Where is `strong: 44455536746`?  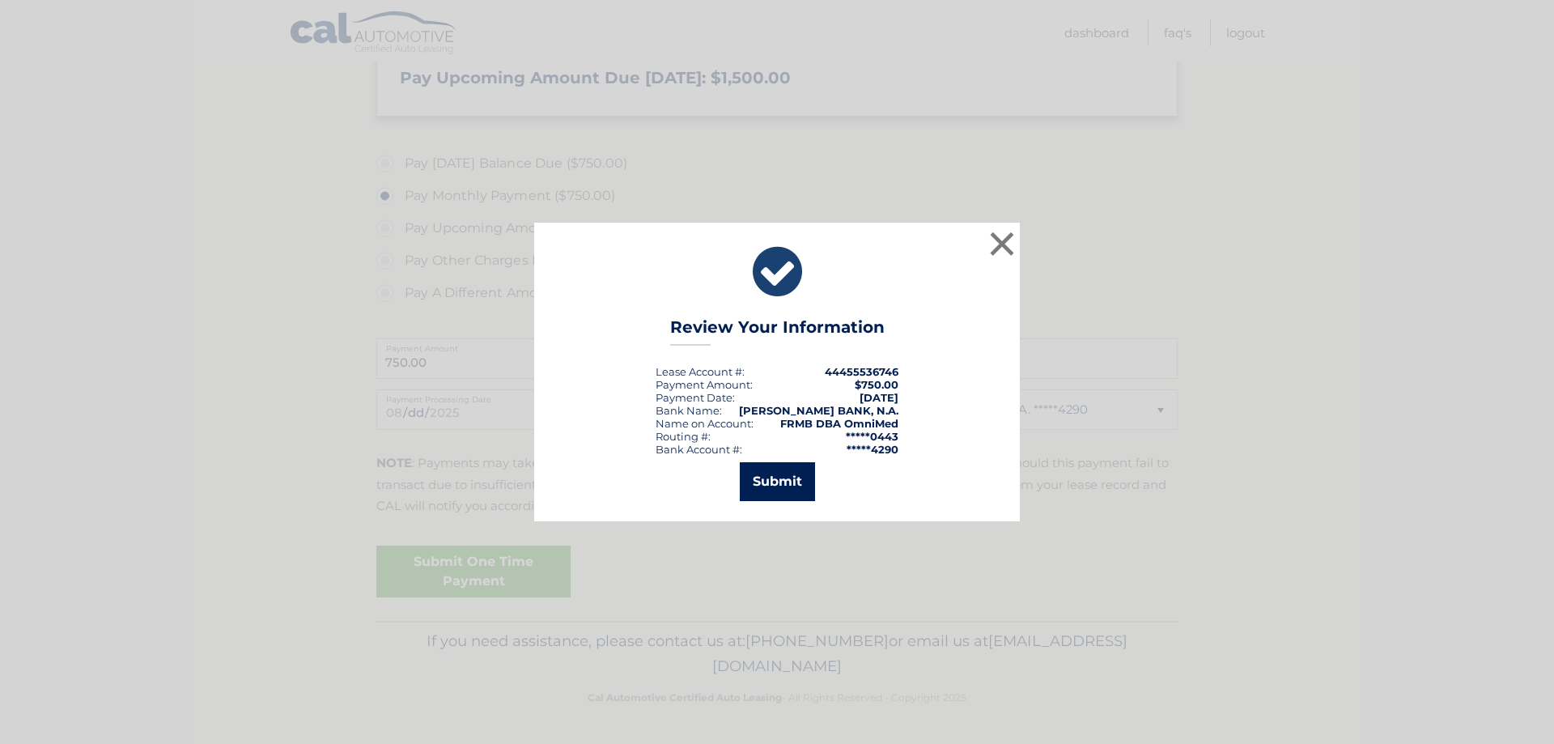 strong: 44455536746 is located at coordinates (861, 371).